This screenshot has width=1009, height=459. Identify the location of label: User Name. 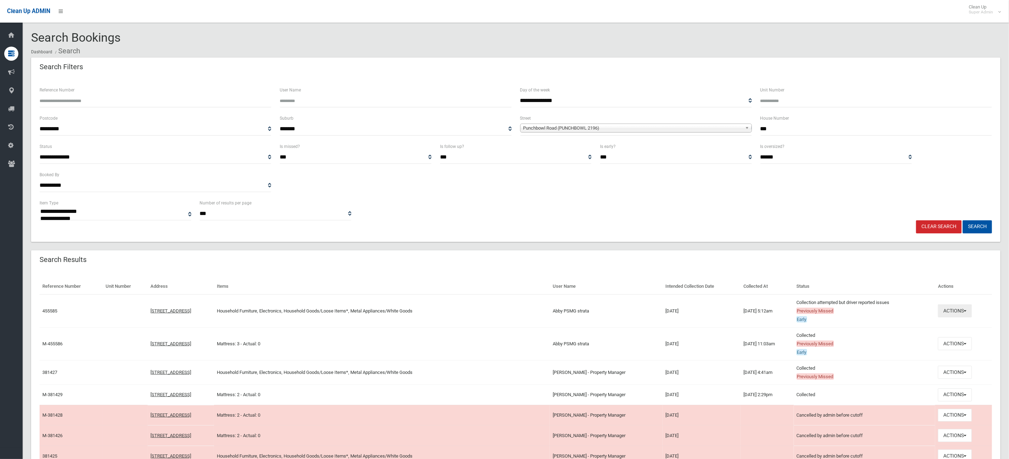
(290, 90).